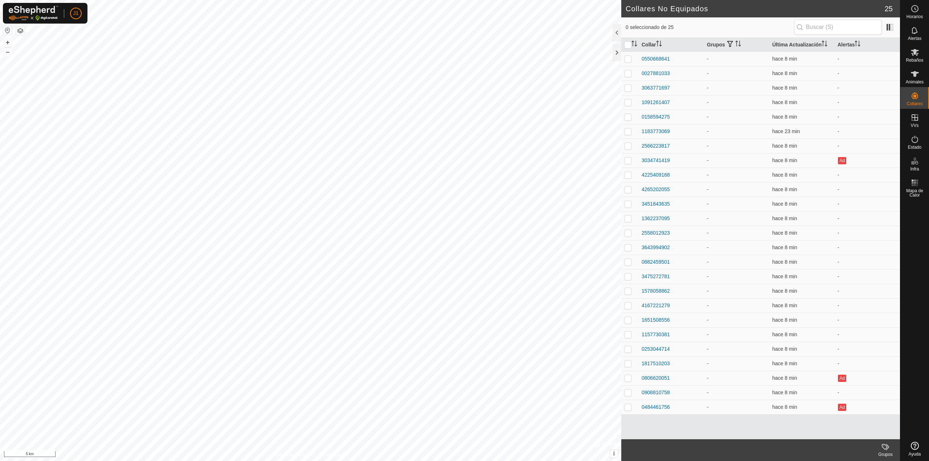 Image resolution: width=929 pixels, height=461 pixels. Describe the element at coordinates (886, 455) in the screenshot. I see `div: Grupos` at that location.